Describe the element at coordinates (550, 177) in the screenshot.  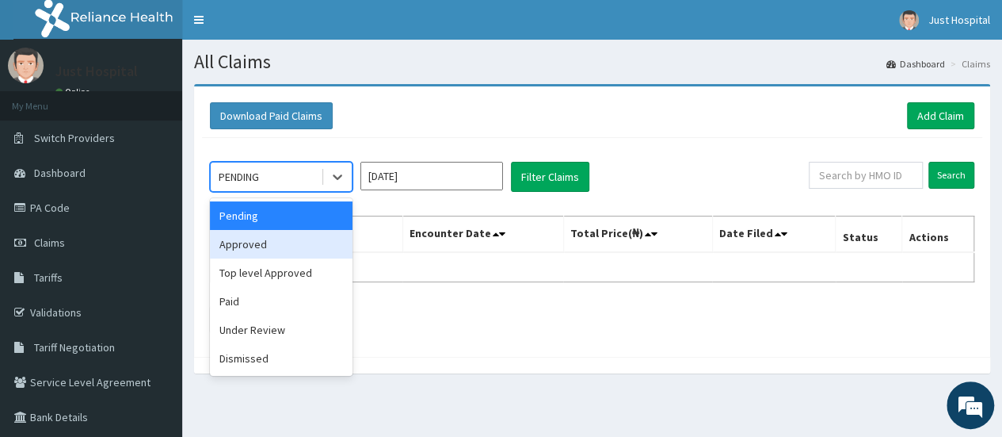
I see `button: Filter Claims` at that location.